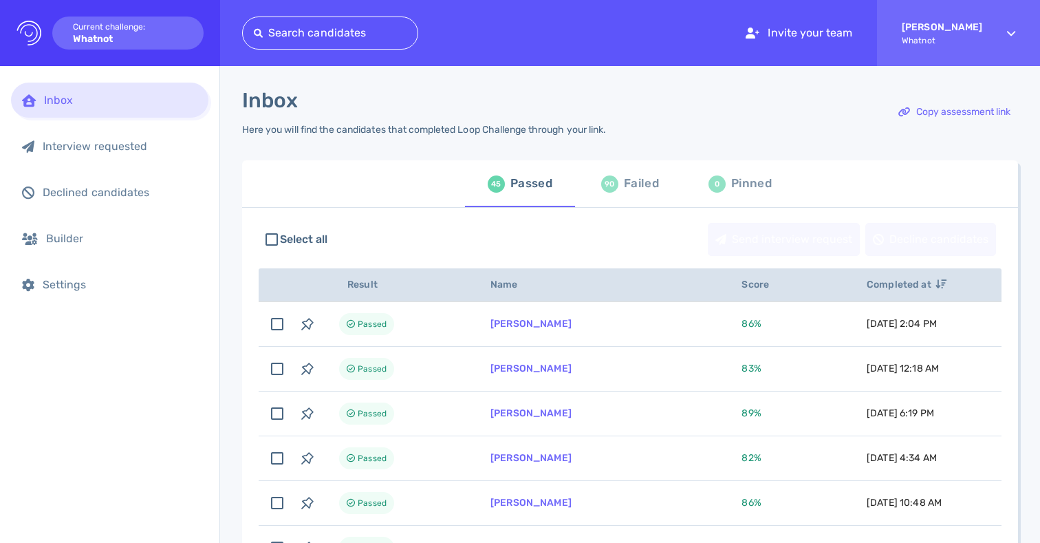 The height and width of the screenshot is (543, 1040). What do you see at coordinates (641, 184) in the screenshot?
I see `div: Failed` at bounding box center [641, 184].